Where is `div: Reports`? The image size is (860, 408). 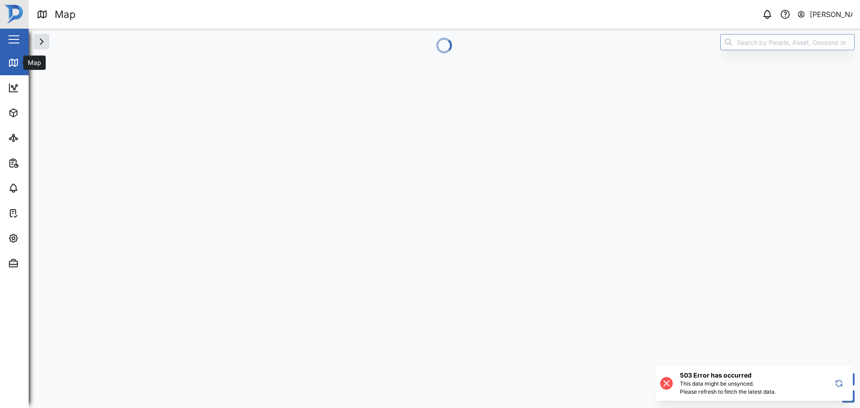
div: Reports is located at coordinates (39, 163).